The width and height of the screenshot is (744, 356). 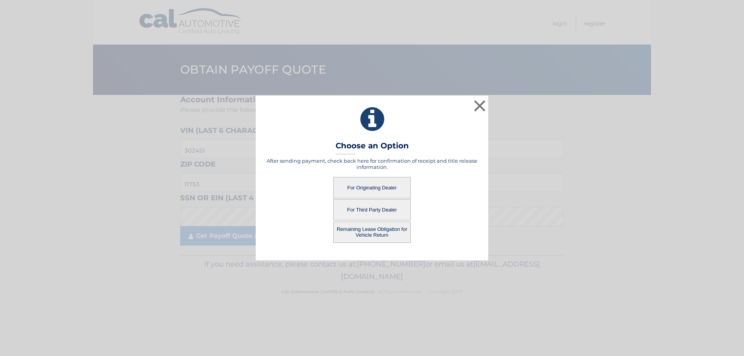 What do you see at coordinates (372, 232) in the screenshot?
I see `button: Remaining Lease Obligation for Vehicle Return` at bounding box center [372, 232].